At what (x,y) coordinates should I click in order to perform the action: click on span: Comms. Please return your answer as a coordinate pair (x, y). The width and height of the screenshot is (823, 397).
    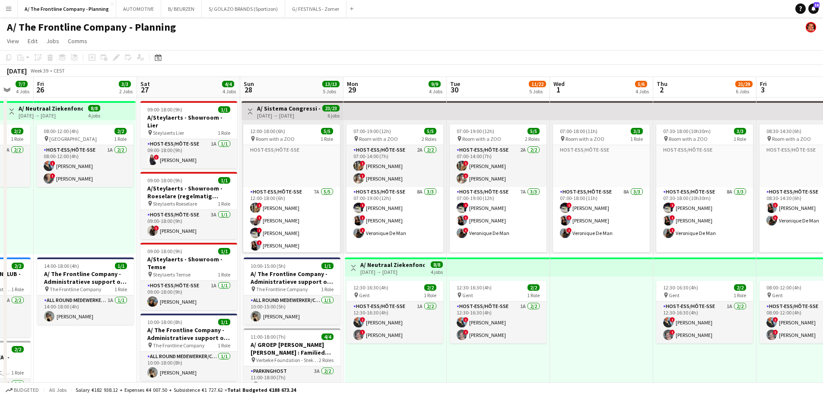
    Looking at the image, I should click on (77, 41).